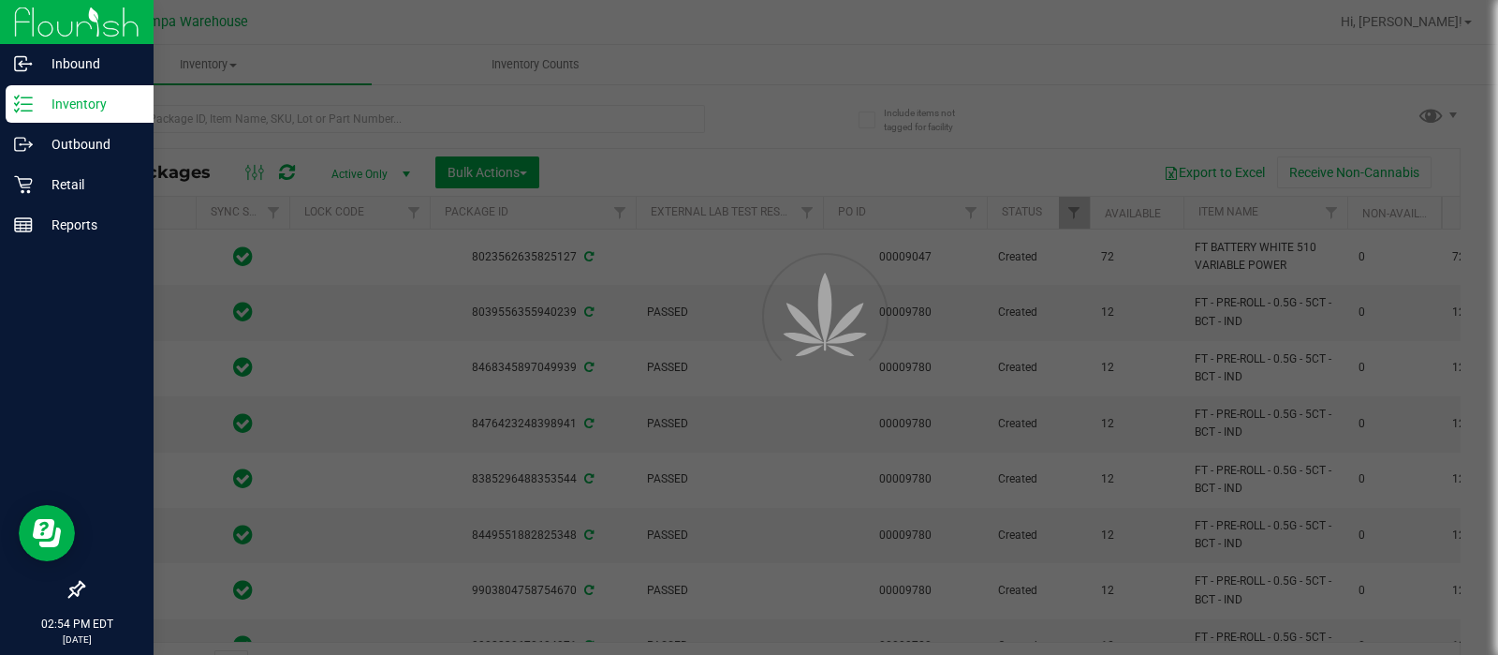 The height and width of the screenshot is (655, 1498). Describe the element at coordinates (23, 64) in the screenshot. I see `inline-svg: Inbound` at that location.